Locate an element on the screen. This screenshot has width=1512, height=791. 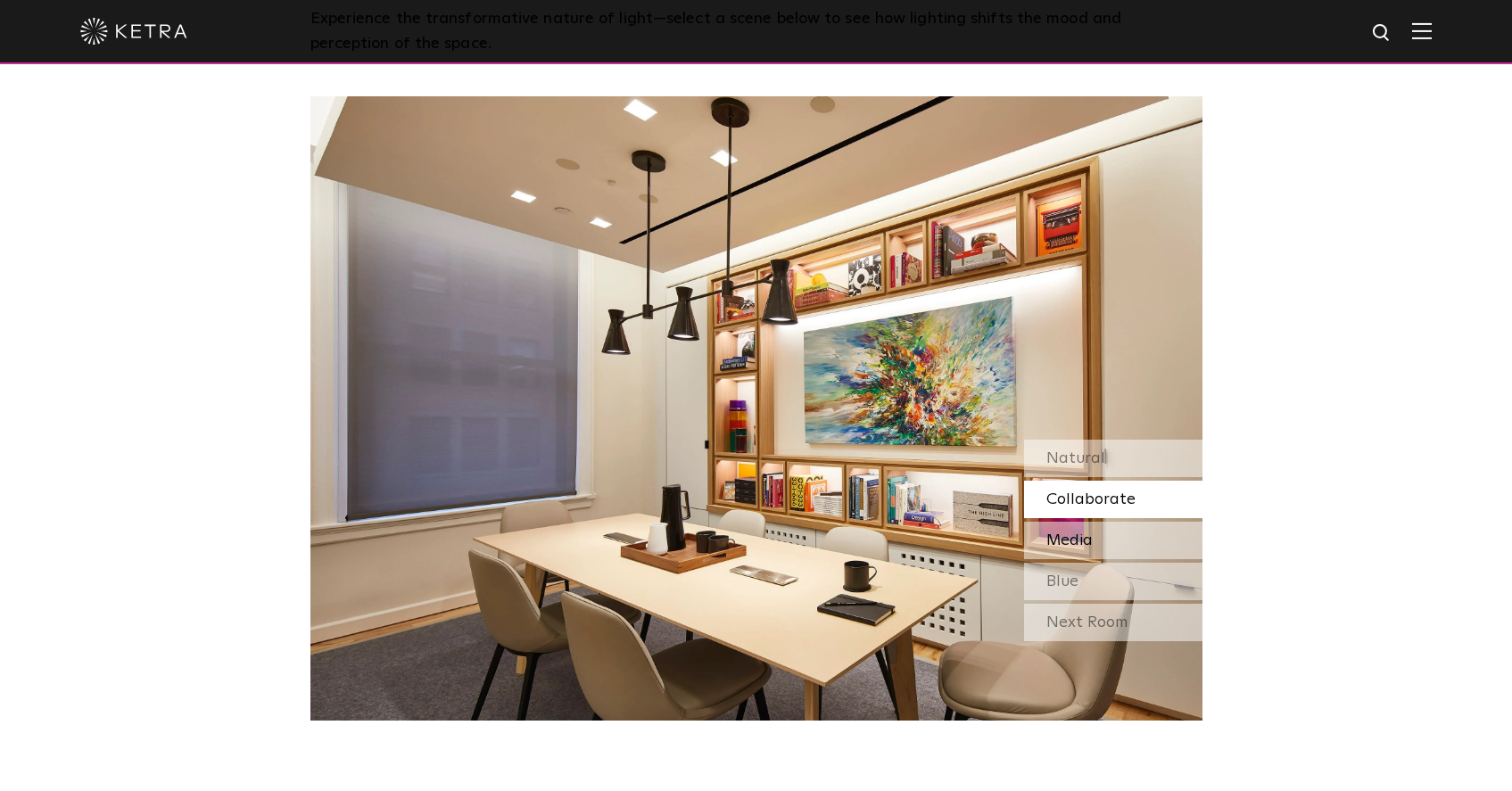
span: Collaborate is located at coordinates (1090, 499).